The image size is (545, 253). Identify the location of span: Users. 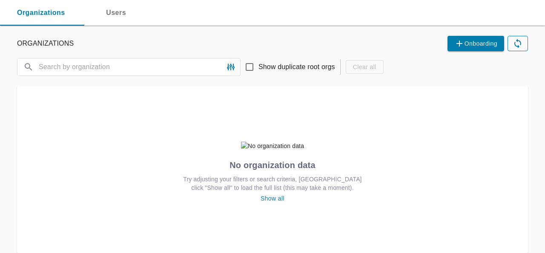
(116, 13).